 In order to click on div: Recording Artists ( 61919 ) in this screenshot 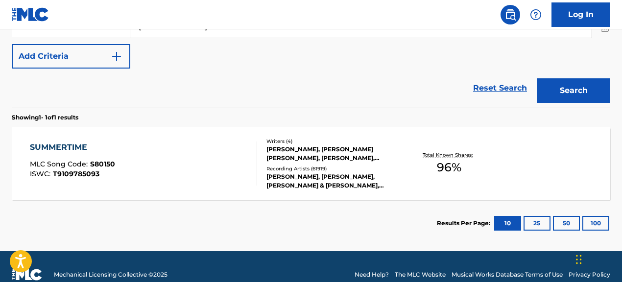, I will do `click(333, 169)`.